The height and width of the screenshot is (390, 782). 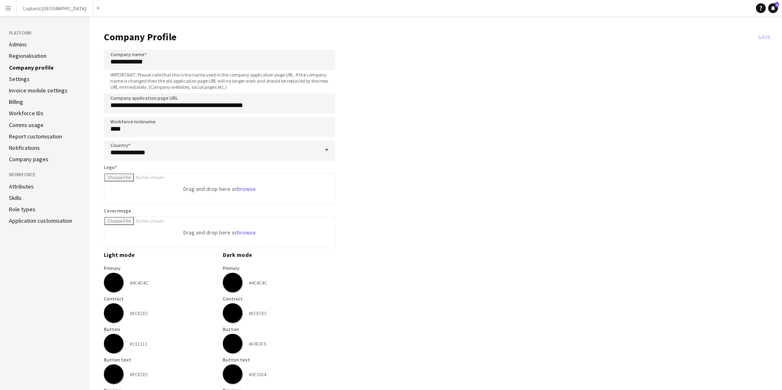 I want to click on div: #F0F2F5, so click(x=257, y=344).